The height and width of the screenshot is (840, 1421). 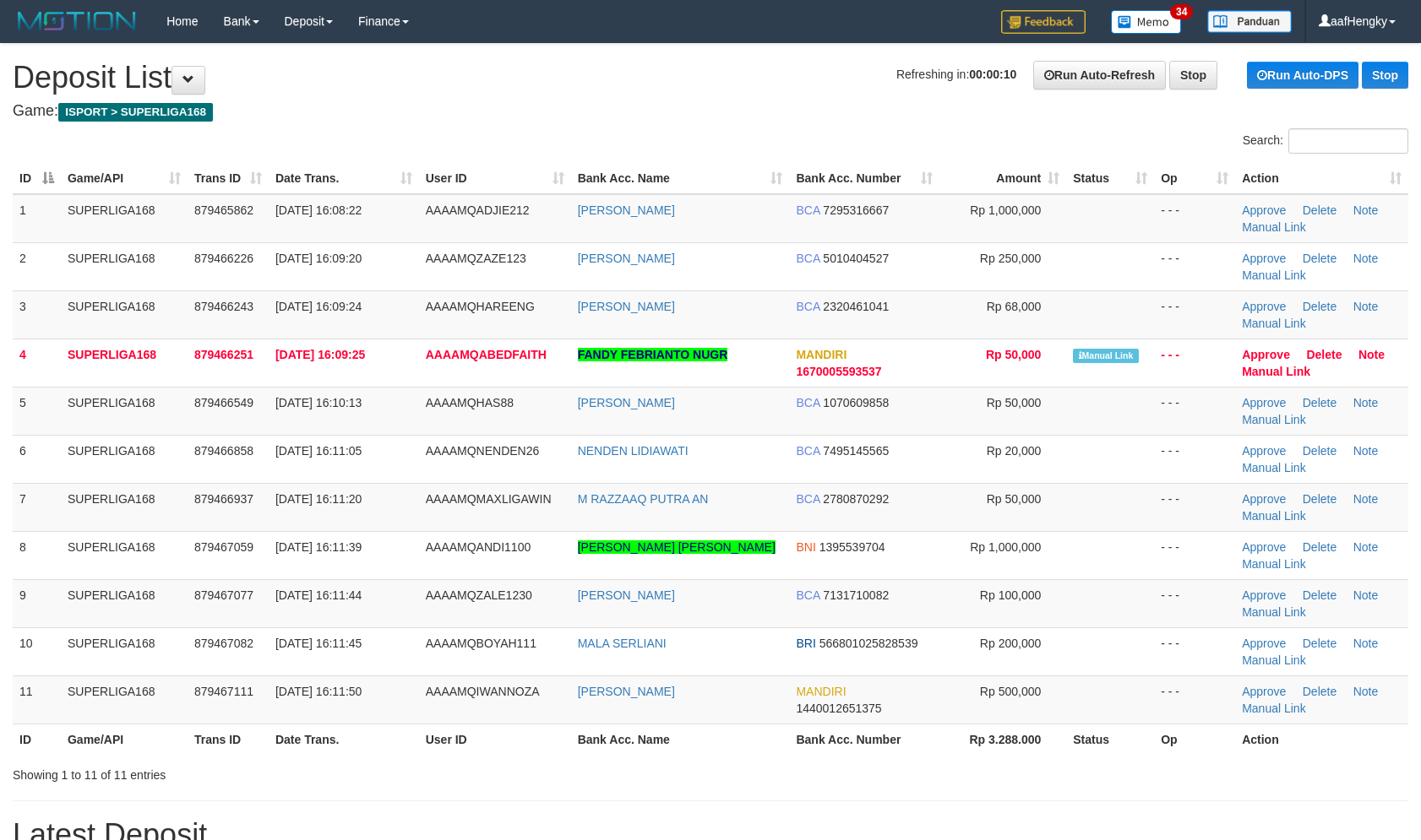 What do you see at coordinates (710, 112) in the screenshot?
I see `h4: Game:` at bounding box center [710, 112].